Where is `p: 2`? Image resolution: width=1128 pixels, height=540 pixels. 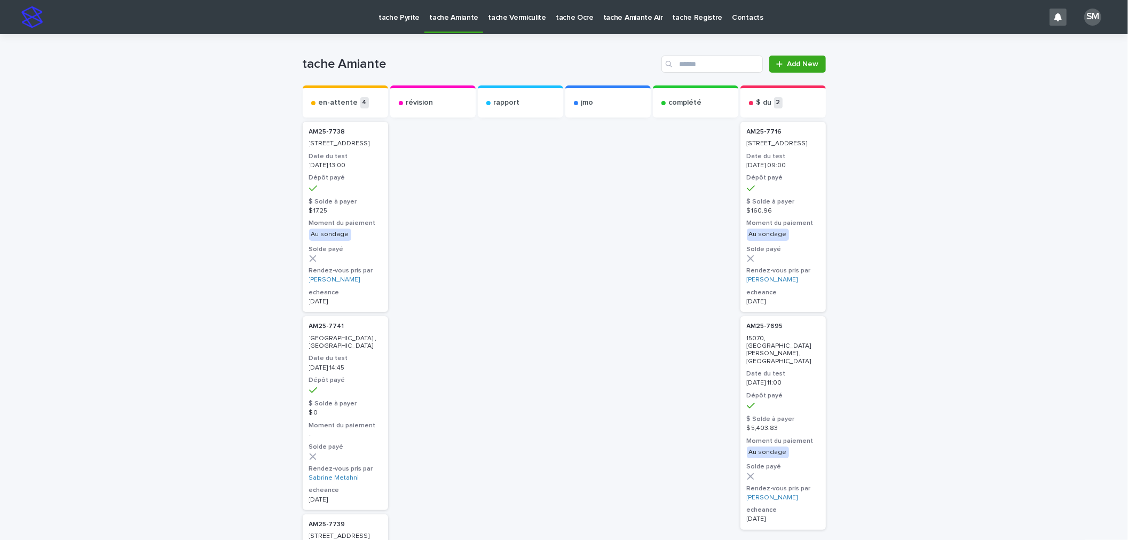 p: 2 is located at coordinates (779, 103).